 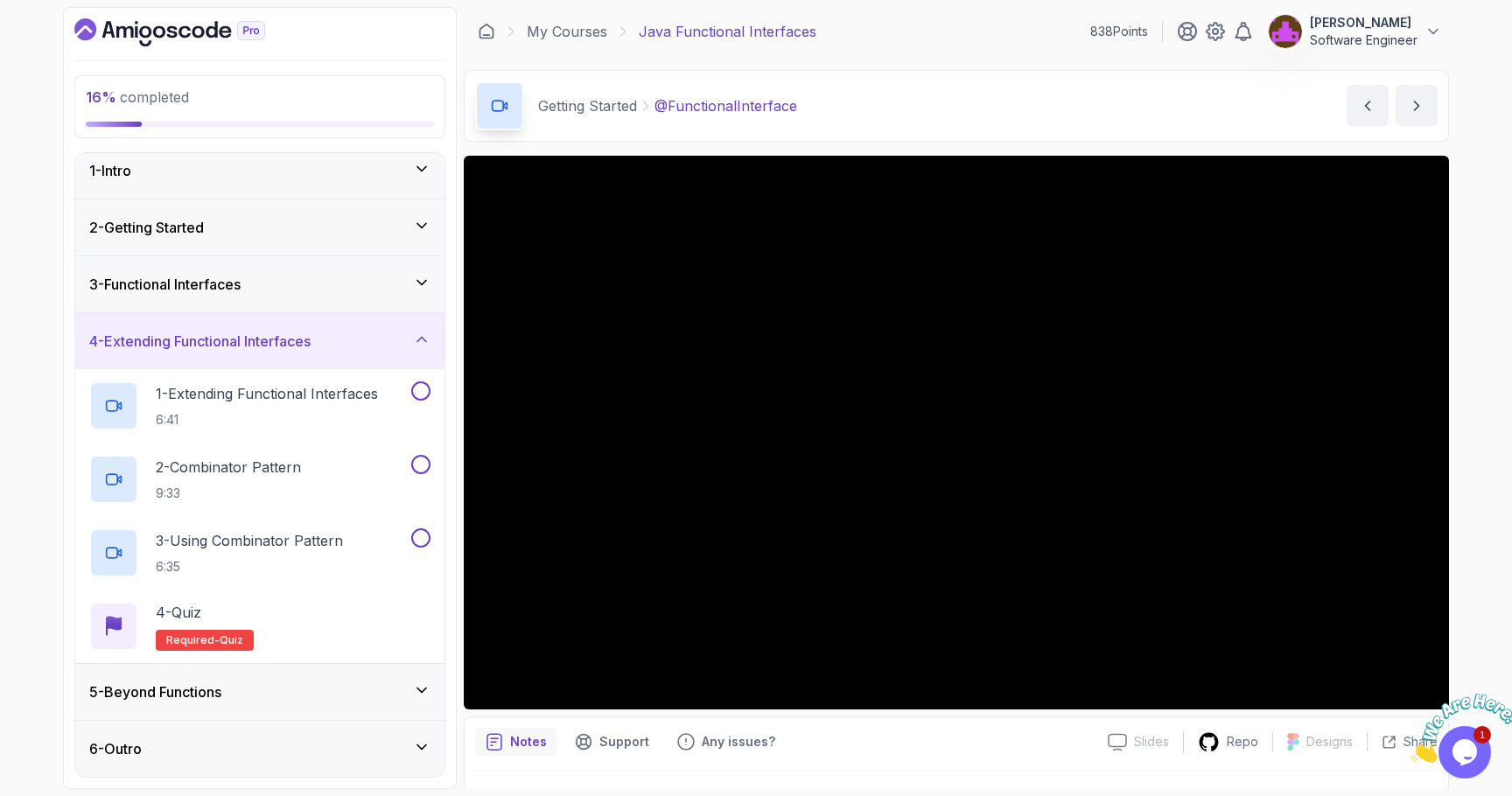 I want to click on p: Slides, so click(x=1152, y=742).